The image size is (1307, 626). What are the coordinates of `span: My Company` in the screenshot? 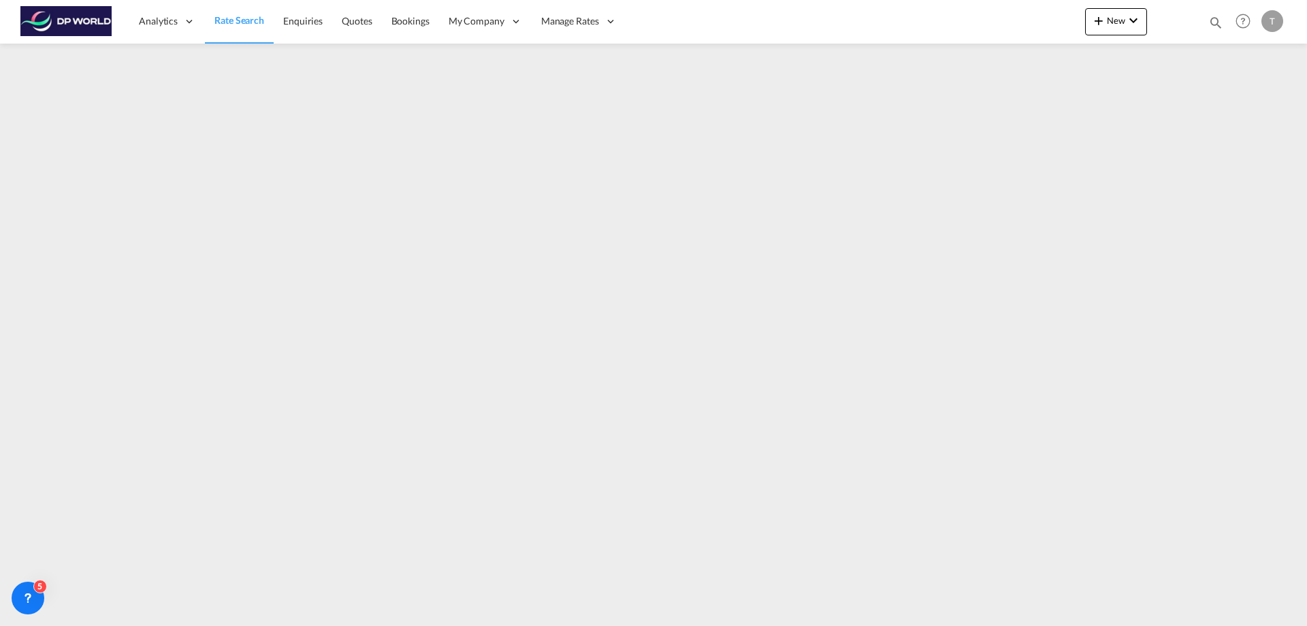 It's located at (476, 21).